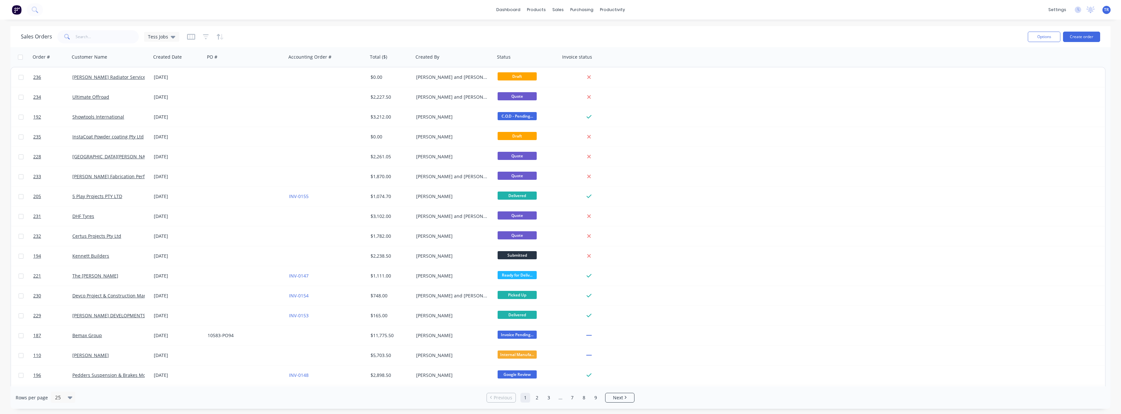 This screenshot has width=1121, height=414. What do you see at coordinates (53, 296) in the screenshot?
I see `a: 230` at bounding box center [53, 296].